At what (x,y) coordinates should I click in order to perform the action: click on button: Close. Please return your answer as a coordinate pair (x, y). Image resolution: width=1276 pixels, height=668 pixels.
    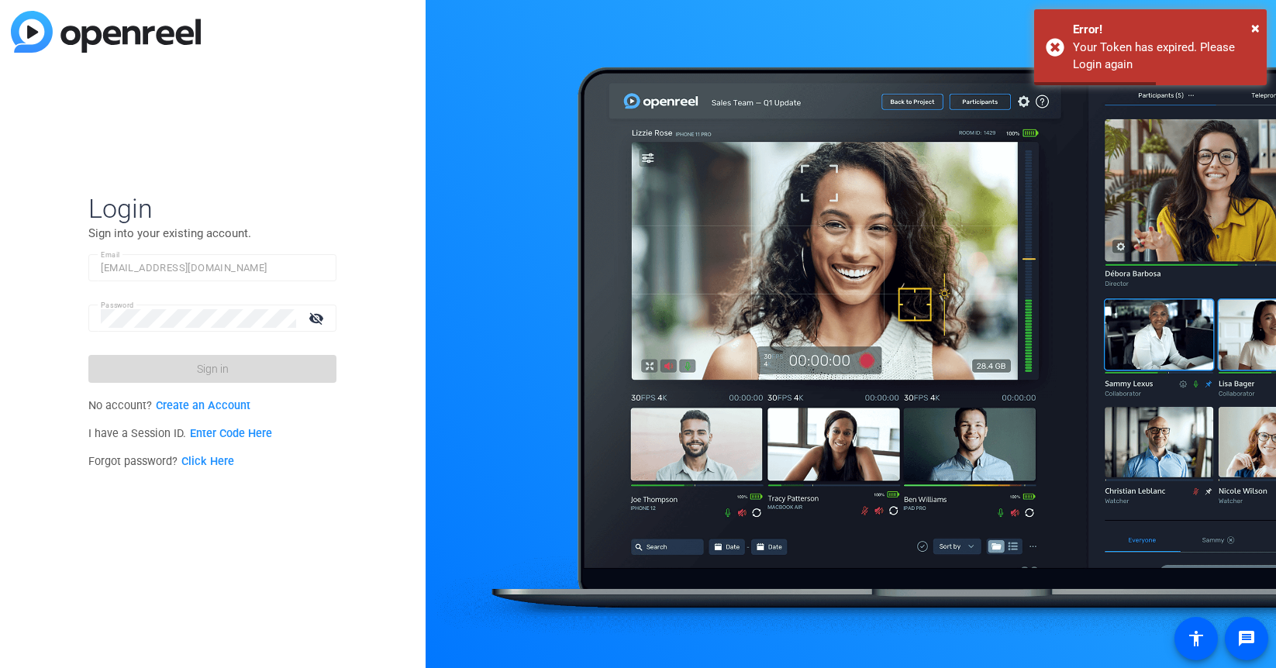
    Looking at the image, I should click on (1255, 28).